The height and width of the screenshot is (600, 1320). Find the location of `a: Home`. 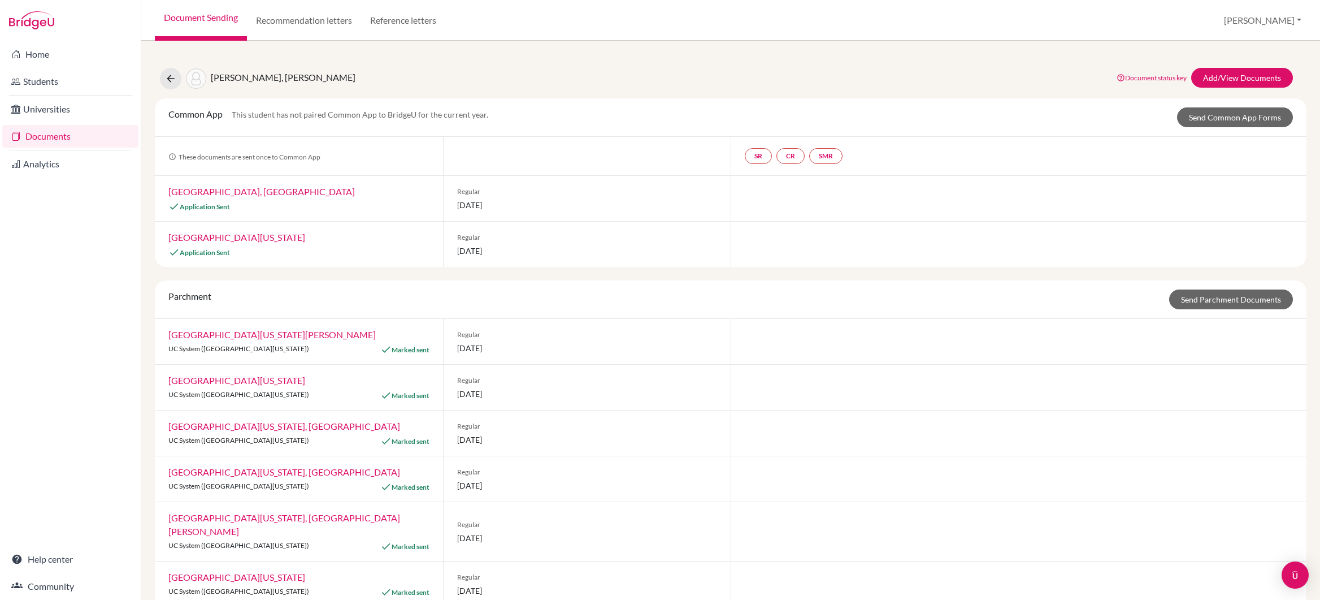

a: Home is located at coordinates (70, 54).